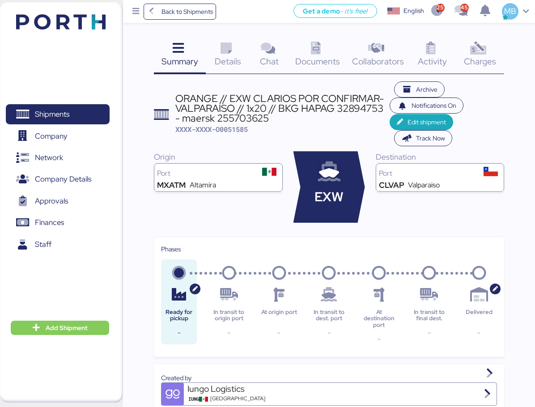 The image size is (535, 407). Describe the element at coordinates (136, 12) in the screenshot. I see `button: Menu` at that location.